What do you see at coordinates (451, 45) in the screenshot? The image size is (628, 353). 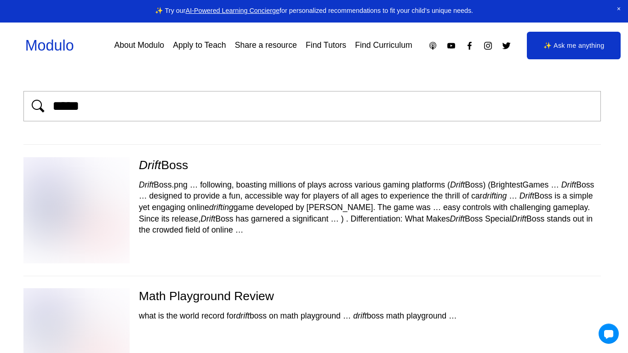 I see `a: YouTube` at bounding box center [451, 45].